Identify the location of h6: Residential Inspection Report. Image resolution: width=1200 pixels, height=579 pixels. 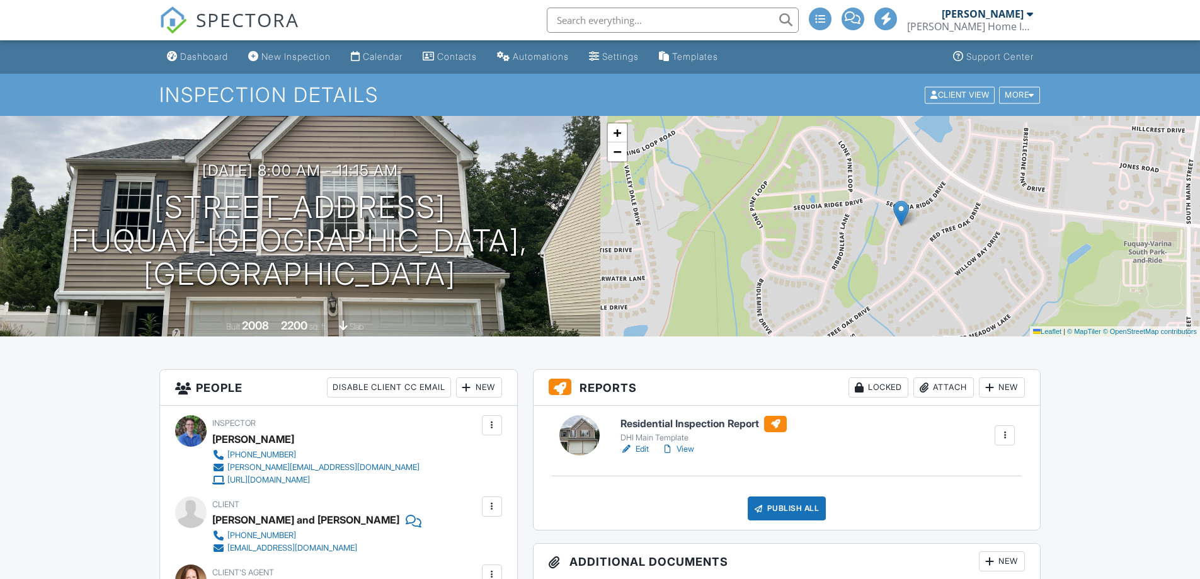
(704, 424).